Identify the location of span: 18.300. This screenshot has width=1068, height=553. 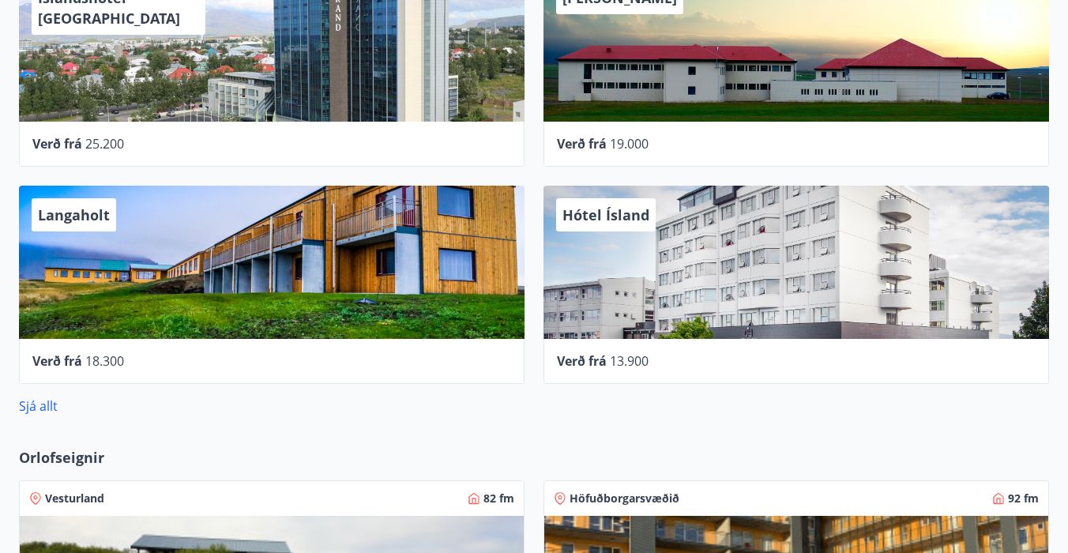
(104, 361).